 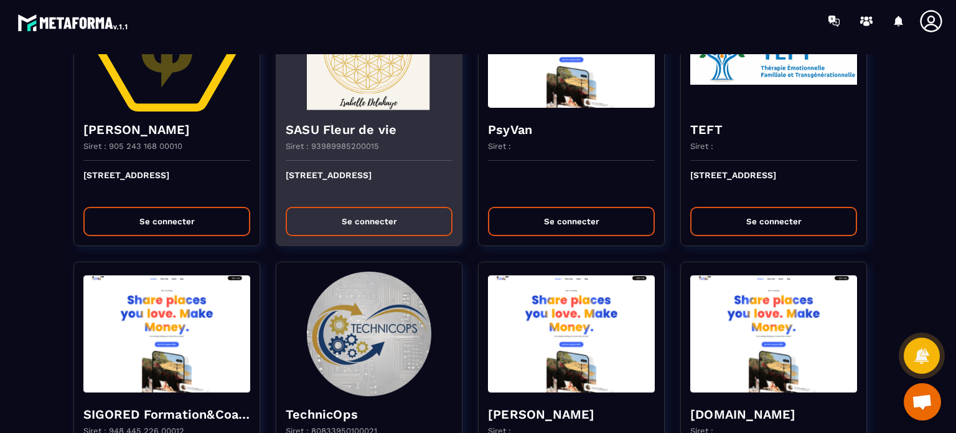 I want to click on p: Siret : 905 243 168 00010, so click(x=133, y=146).